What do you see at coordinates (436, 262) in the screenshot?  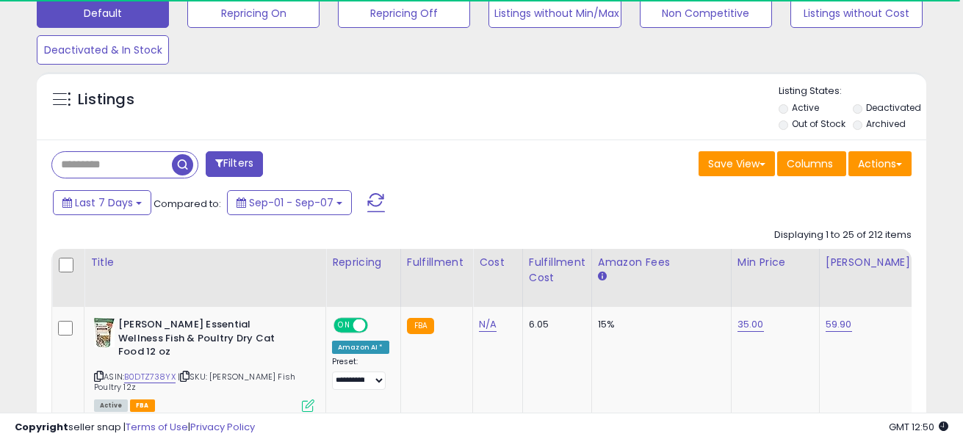 I see `div: Fulfillment` at bounding box center [436, 262].